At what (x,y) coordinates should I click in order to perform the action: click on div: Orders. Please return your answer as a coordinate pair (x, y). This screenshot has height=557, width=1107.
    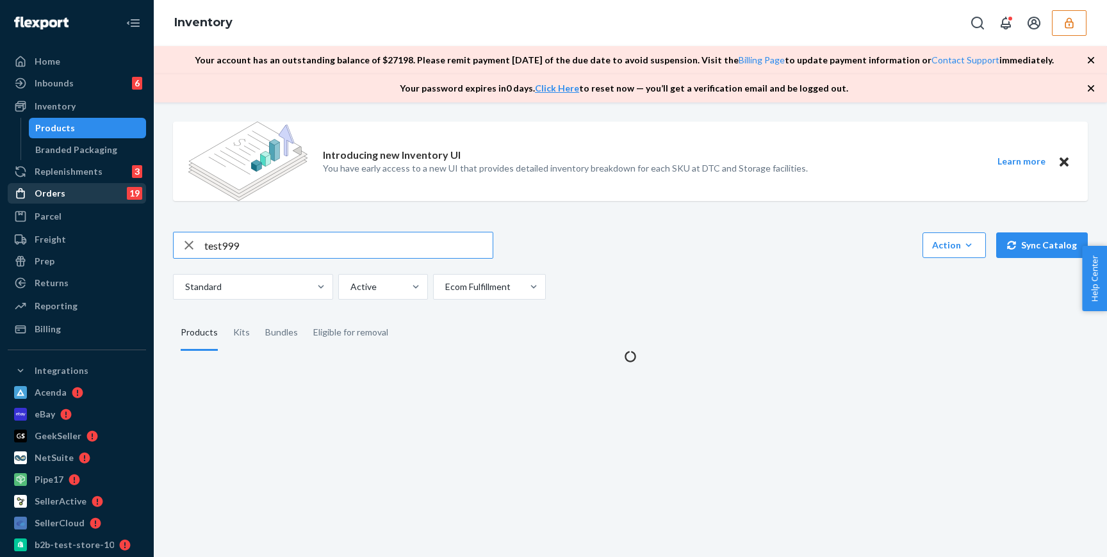
    Looking at the image, I should click on (50, 193).